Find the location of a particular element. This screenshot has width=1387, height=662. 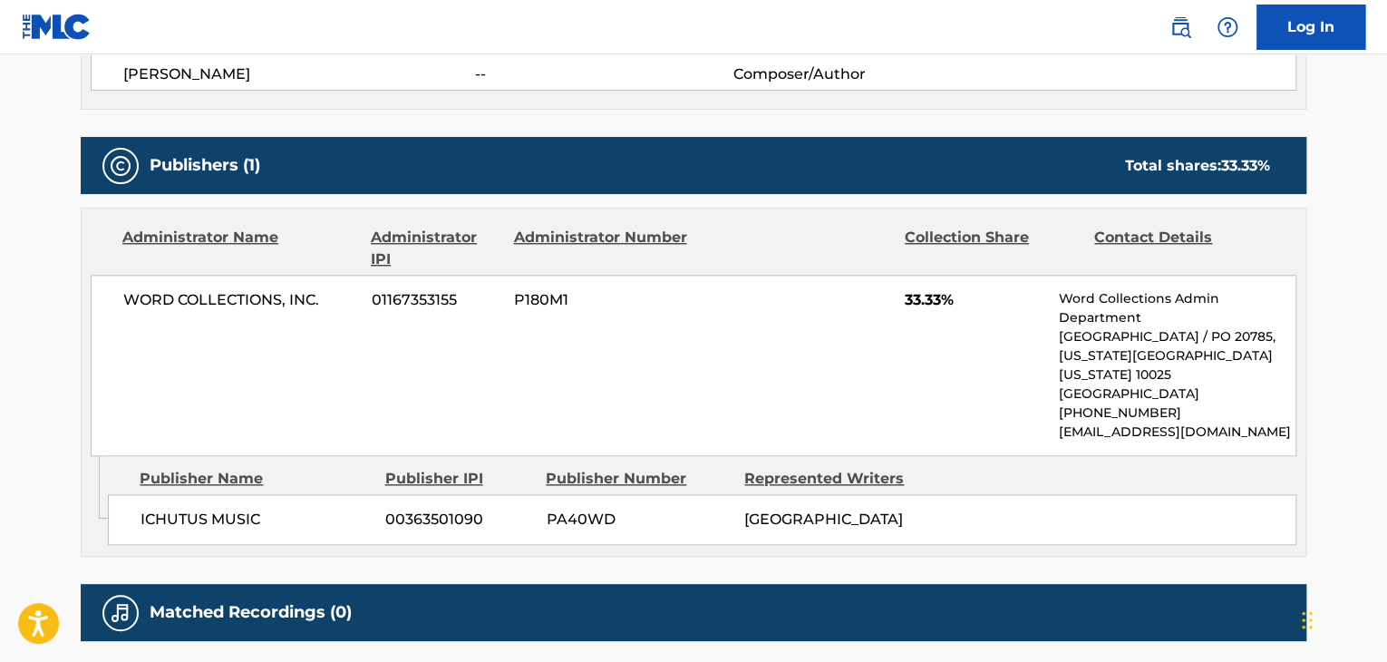

img: Matched Recordings is located at coordinates (121, 613).